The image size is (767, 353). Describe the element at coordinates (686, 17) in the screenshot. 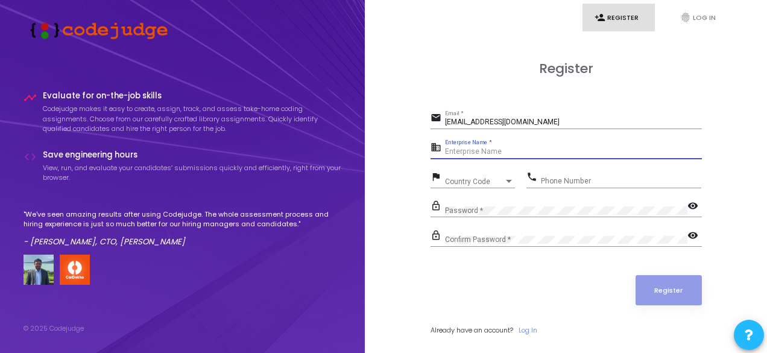

I see `i: fingerprint` at that location.